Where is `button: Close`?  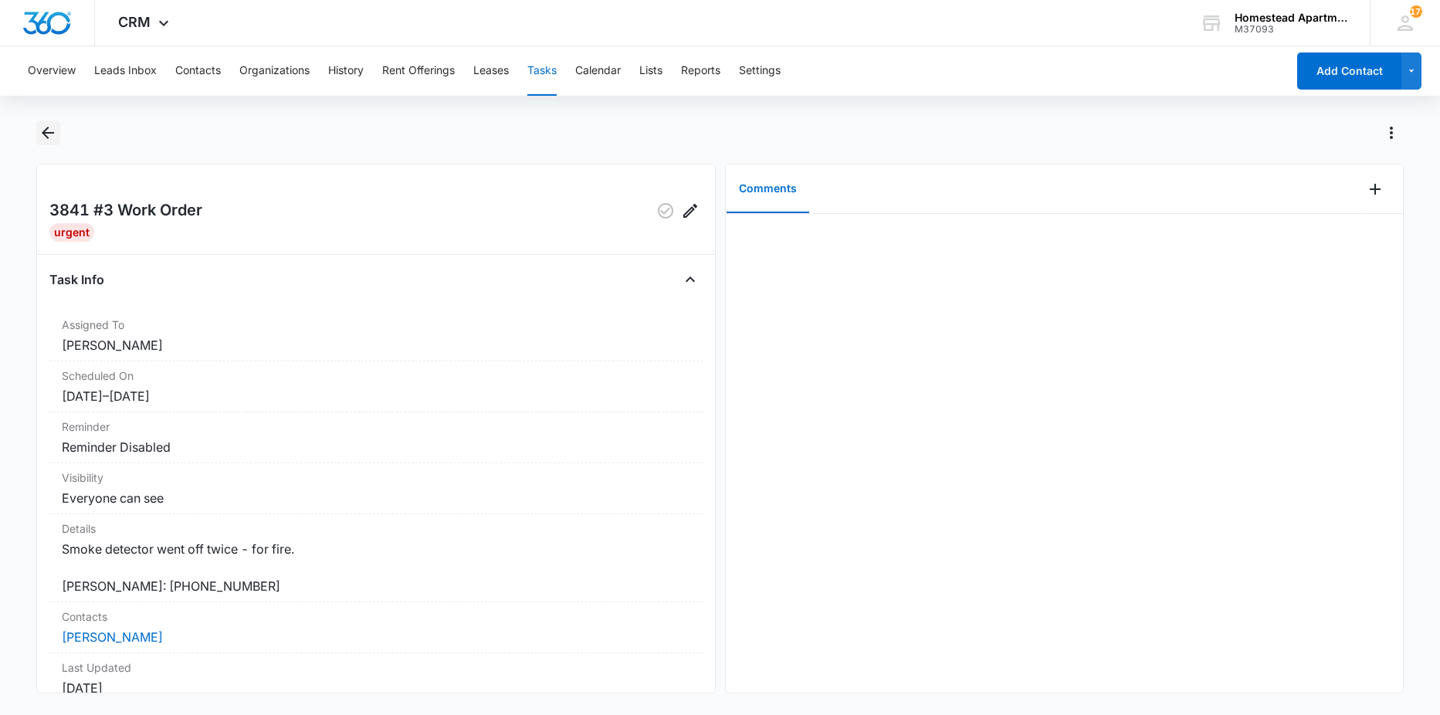 button: Close is located at coordinates (690, 280).